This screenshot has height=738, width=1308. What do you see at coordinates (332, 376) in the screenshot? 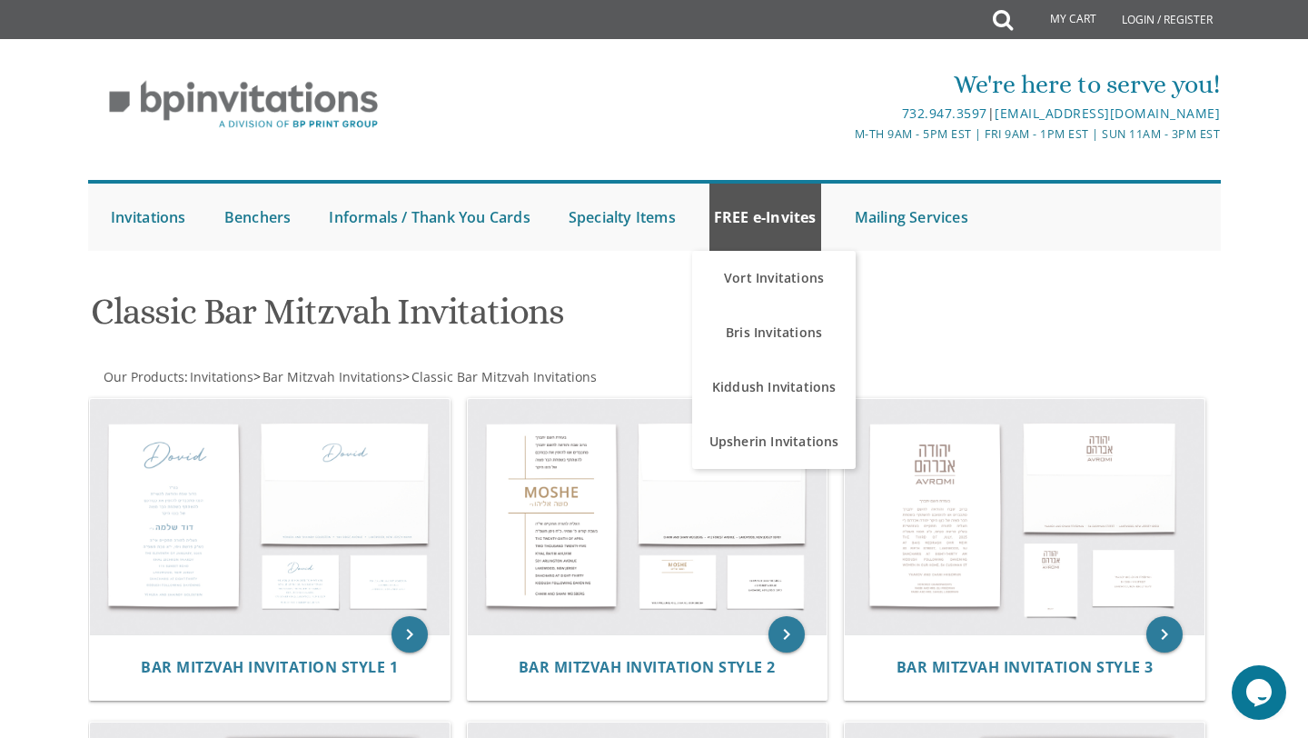
I see `a: Bar Mitzvah Invitations` at bounding box center [332, 376].